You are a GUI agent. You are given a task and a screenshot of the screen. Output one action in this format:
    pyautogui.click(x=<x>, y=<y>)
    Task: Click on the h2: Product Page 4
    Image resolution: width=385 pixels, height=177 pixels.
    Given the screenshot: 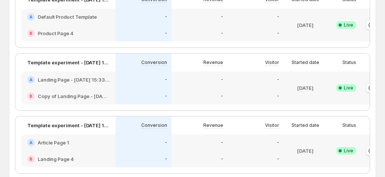 What is the action you would take?
    pyautogui.click(x=55, y=33)
    